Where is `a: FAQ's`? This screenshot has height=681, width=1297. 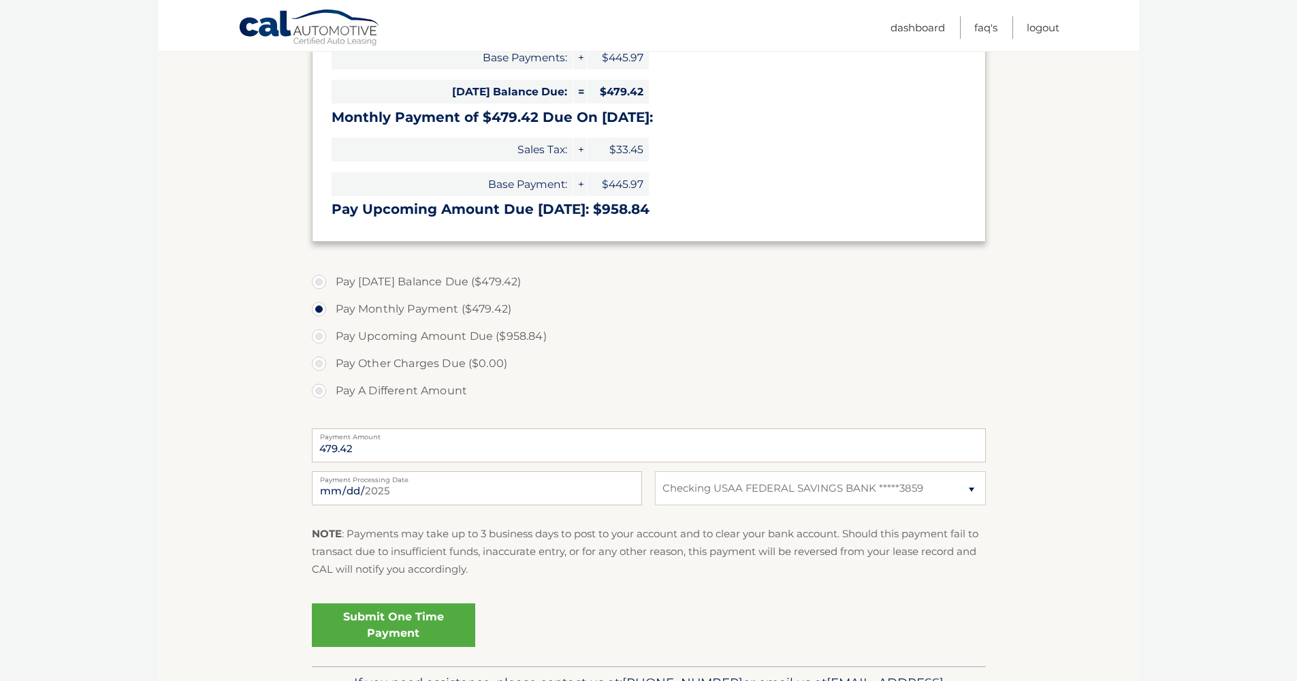
a: FAQ's is located at coordinates (986, 27).